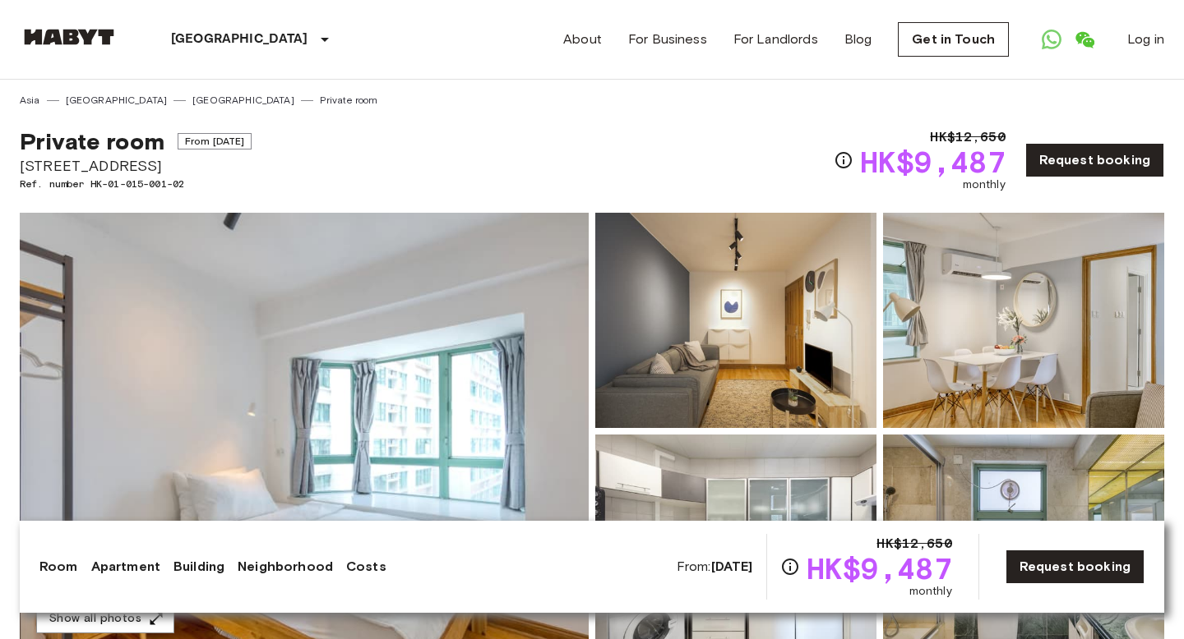 The image size is (1184, 639). Describe the element at coordinates (667, 39) in the screenshot. I see `a: For Business` at that location.